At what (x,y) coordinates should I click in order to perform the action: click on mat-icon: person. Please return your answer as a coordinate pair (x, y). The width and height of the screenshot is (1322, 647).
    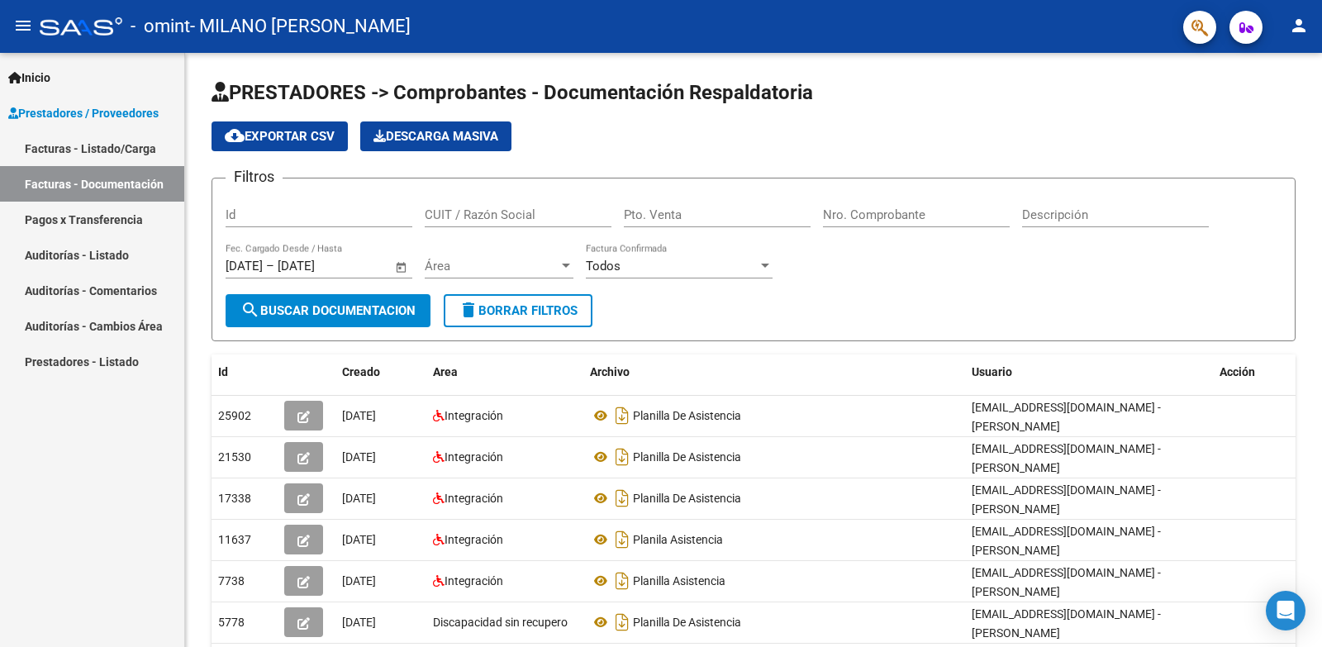
    Looking at the image, I should click on (1299, 26).